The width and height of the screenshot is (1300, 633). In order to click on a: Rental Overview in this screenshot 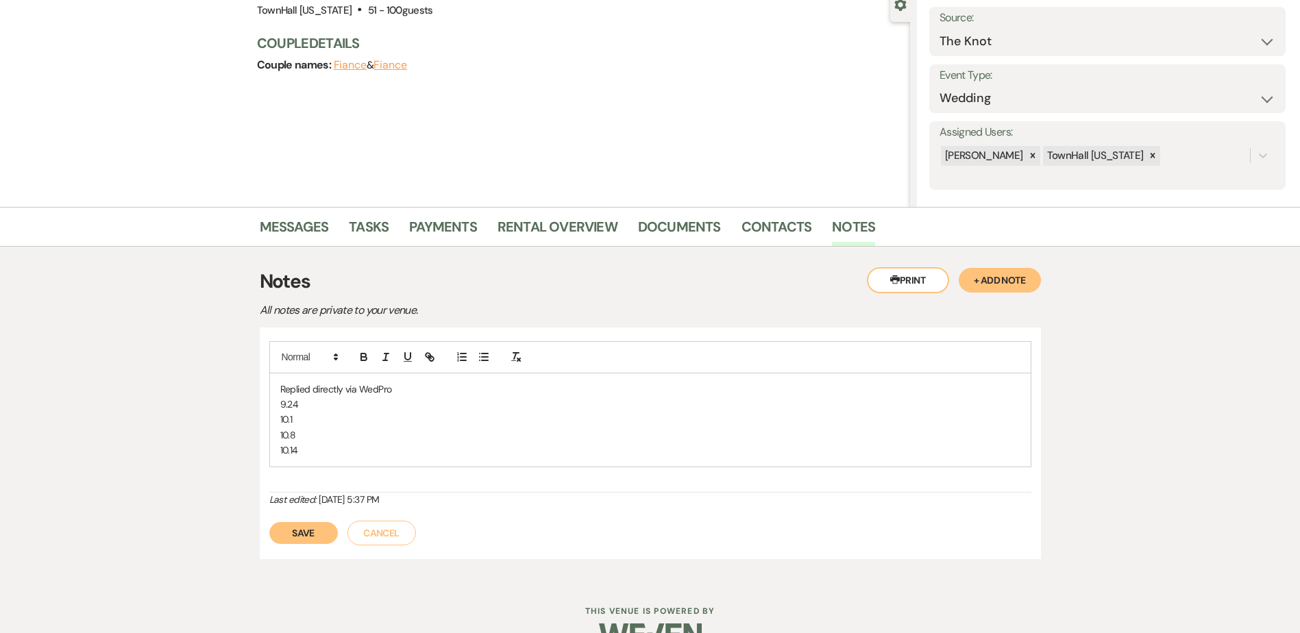, I will do `click(557, 231)`.